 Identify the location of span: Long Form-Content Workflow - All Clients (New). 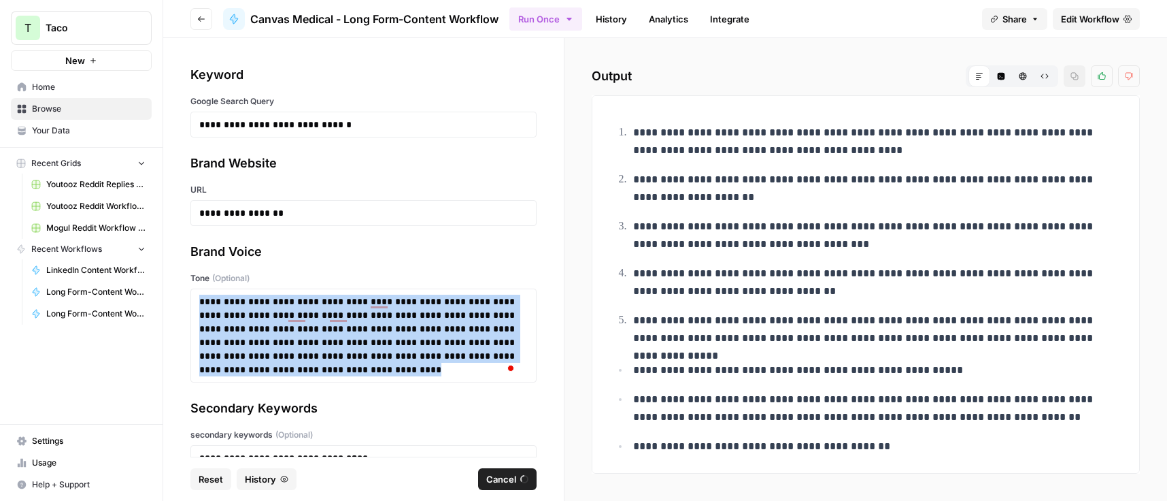
(96, 314).